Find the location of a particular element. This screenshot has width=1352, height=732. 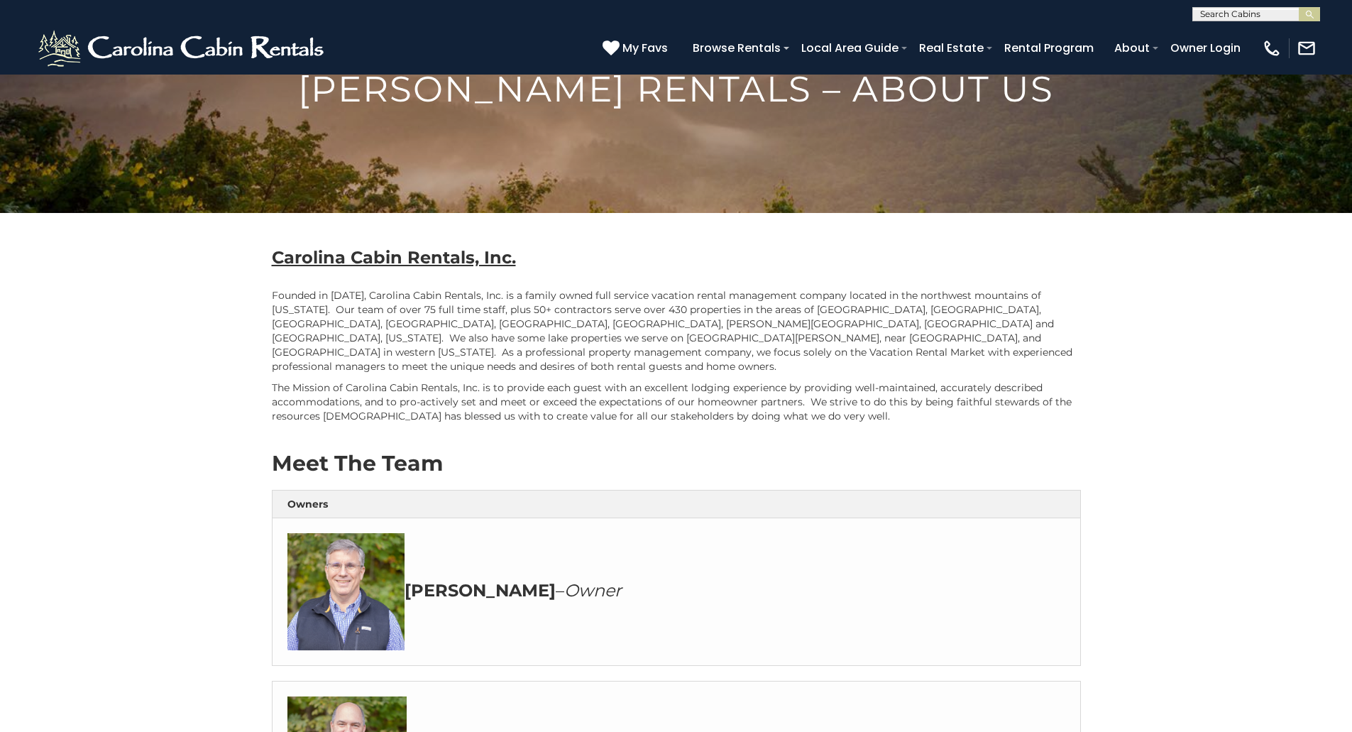

a: Owner Login is located at coordinates (1205, 48).